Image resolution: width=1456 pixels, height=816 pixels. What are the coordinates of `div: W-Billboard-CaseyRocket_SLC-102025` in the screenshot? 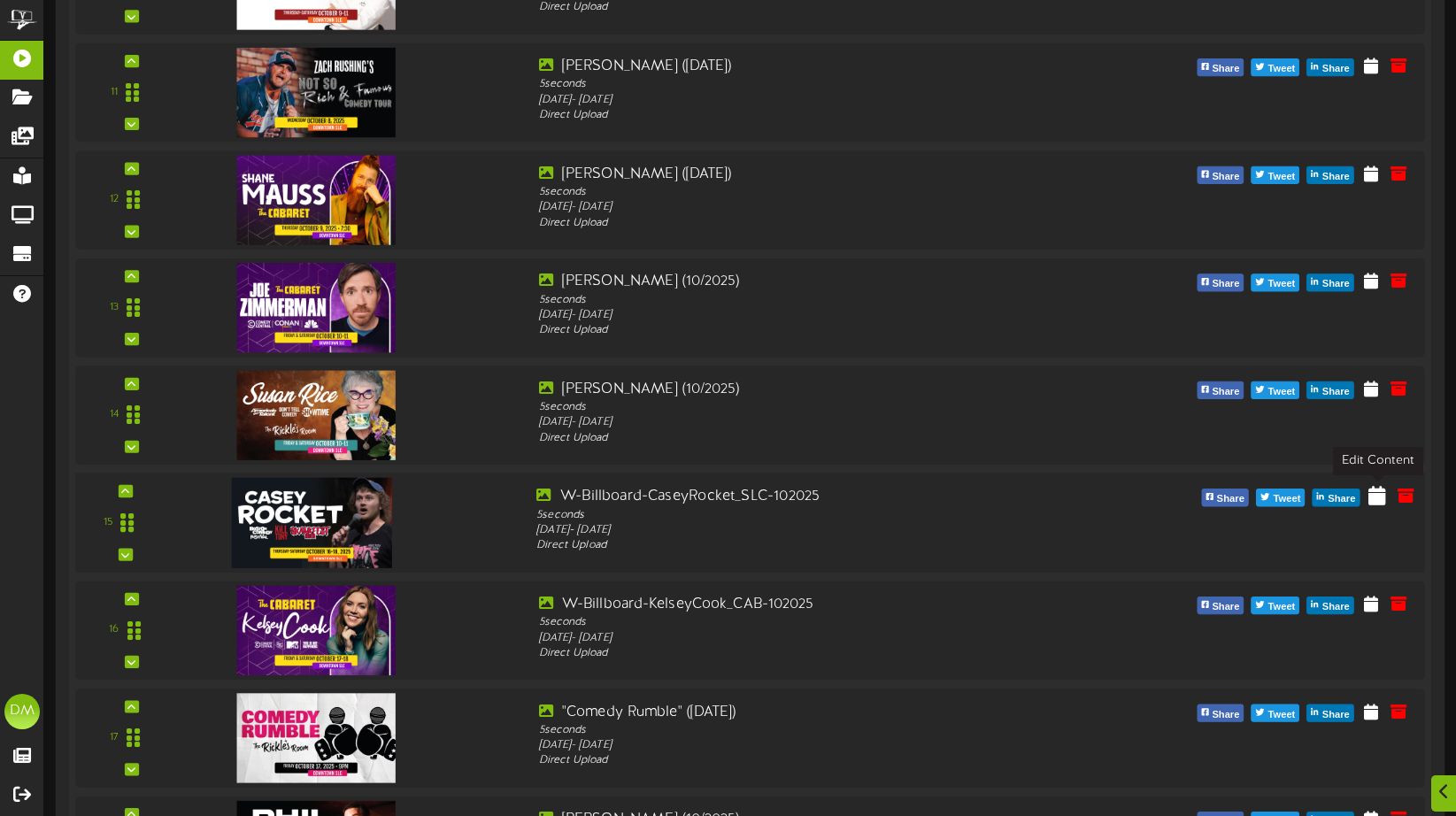 It's located at (806, 497).